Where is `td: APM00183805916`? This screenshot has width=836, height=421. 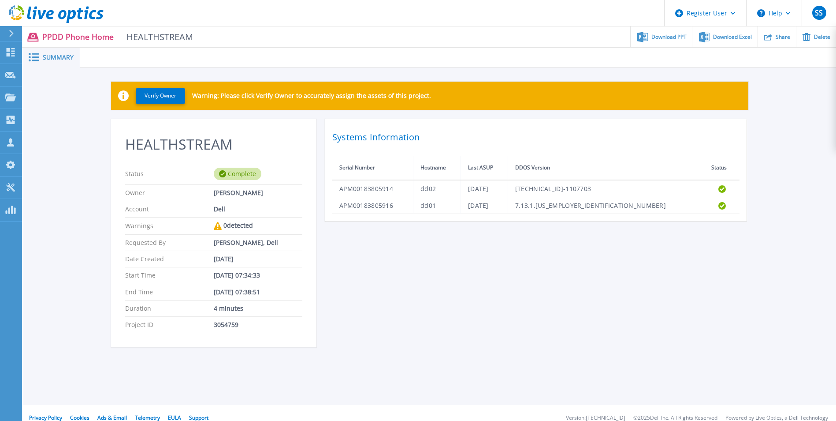
td: APM00183805916 is located at coordinates (373, 205).